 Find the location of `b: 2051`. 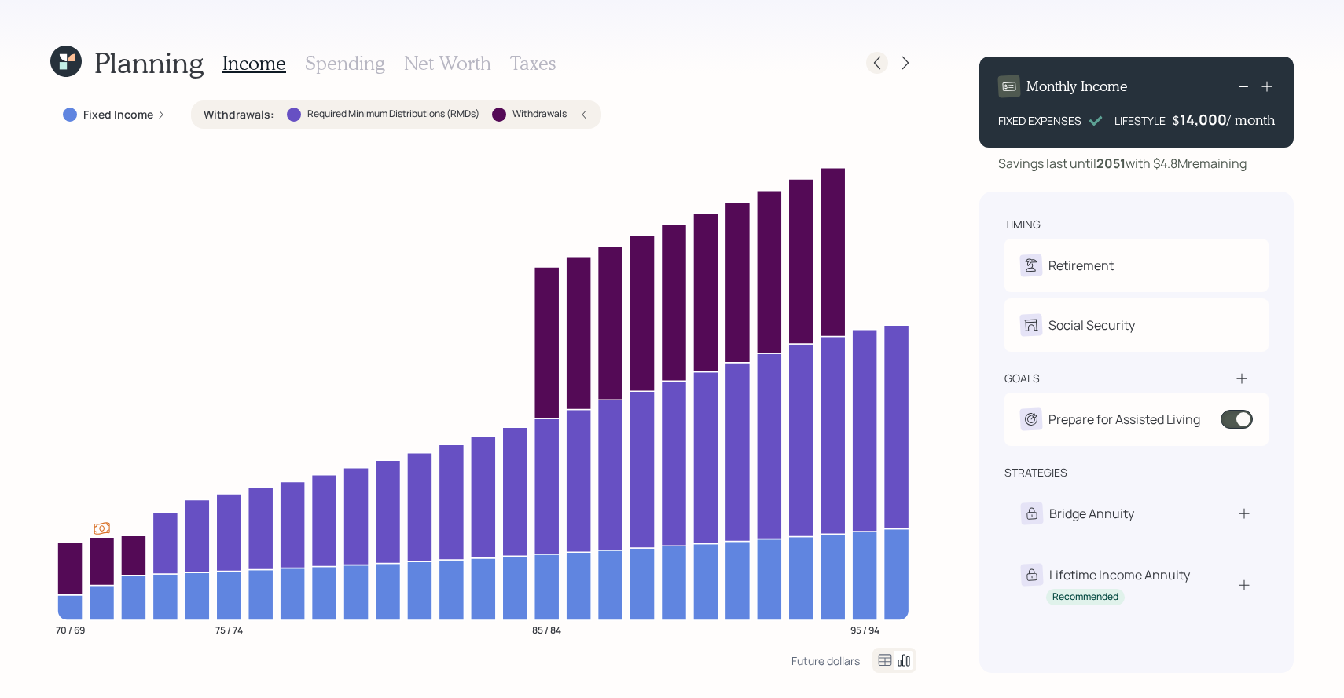

b: 2051 is located at coordinates (1110, 163).